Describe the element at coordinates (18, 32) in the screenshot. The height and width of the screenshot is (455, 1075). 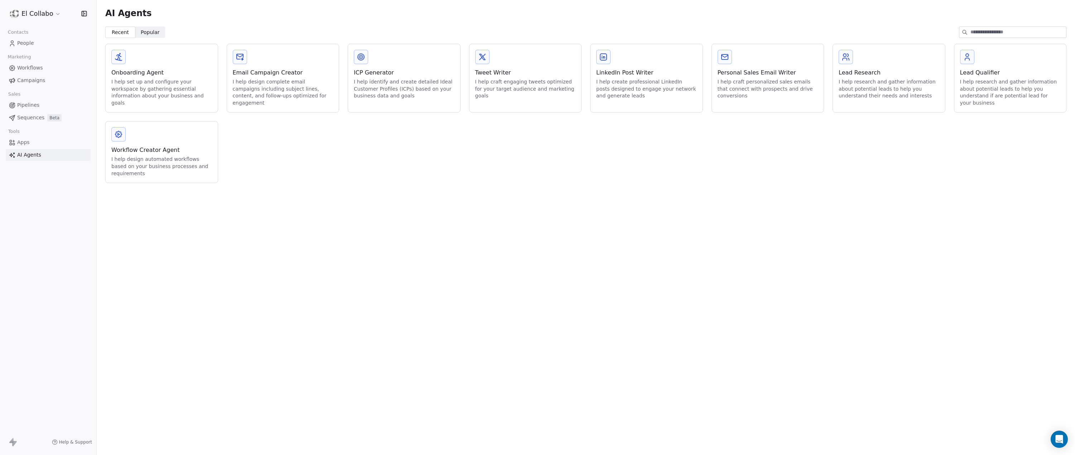
I see `span: Contacts` at that location.